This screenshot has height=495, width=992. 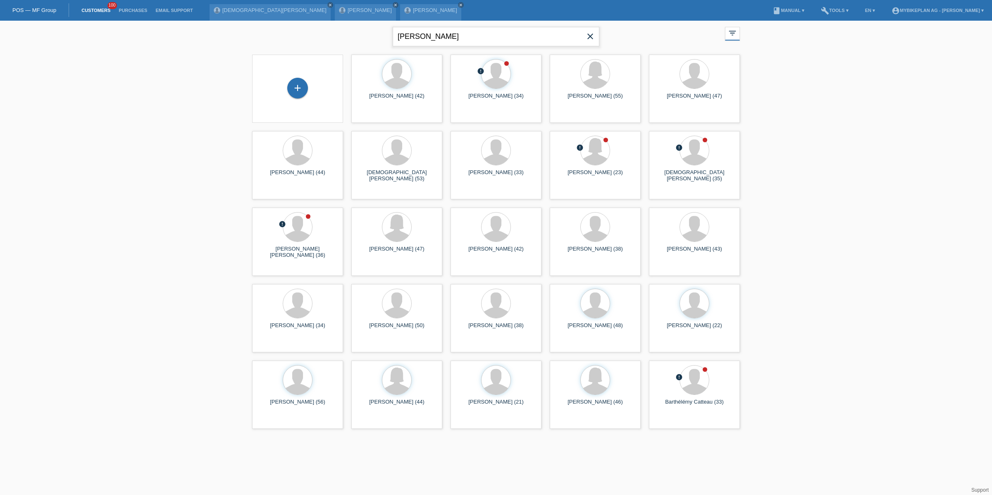 What do you see at coordinates (112, 5) in the screenshot?
I see `span: 100` at bounding box center [112, 5].